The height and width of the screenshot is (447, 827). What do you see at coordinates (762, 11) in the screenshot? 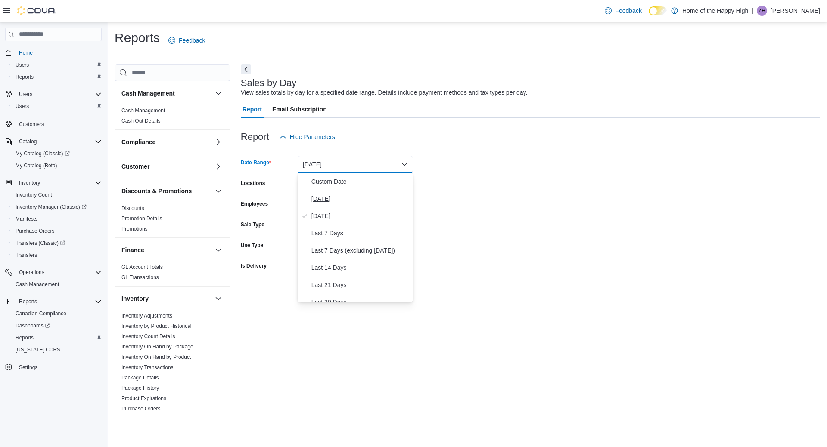
I see `span: ZH` at bounding box center [762, 11].